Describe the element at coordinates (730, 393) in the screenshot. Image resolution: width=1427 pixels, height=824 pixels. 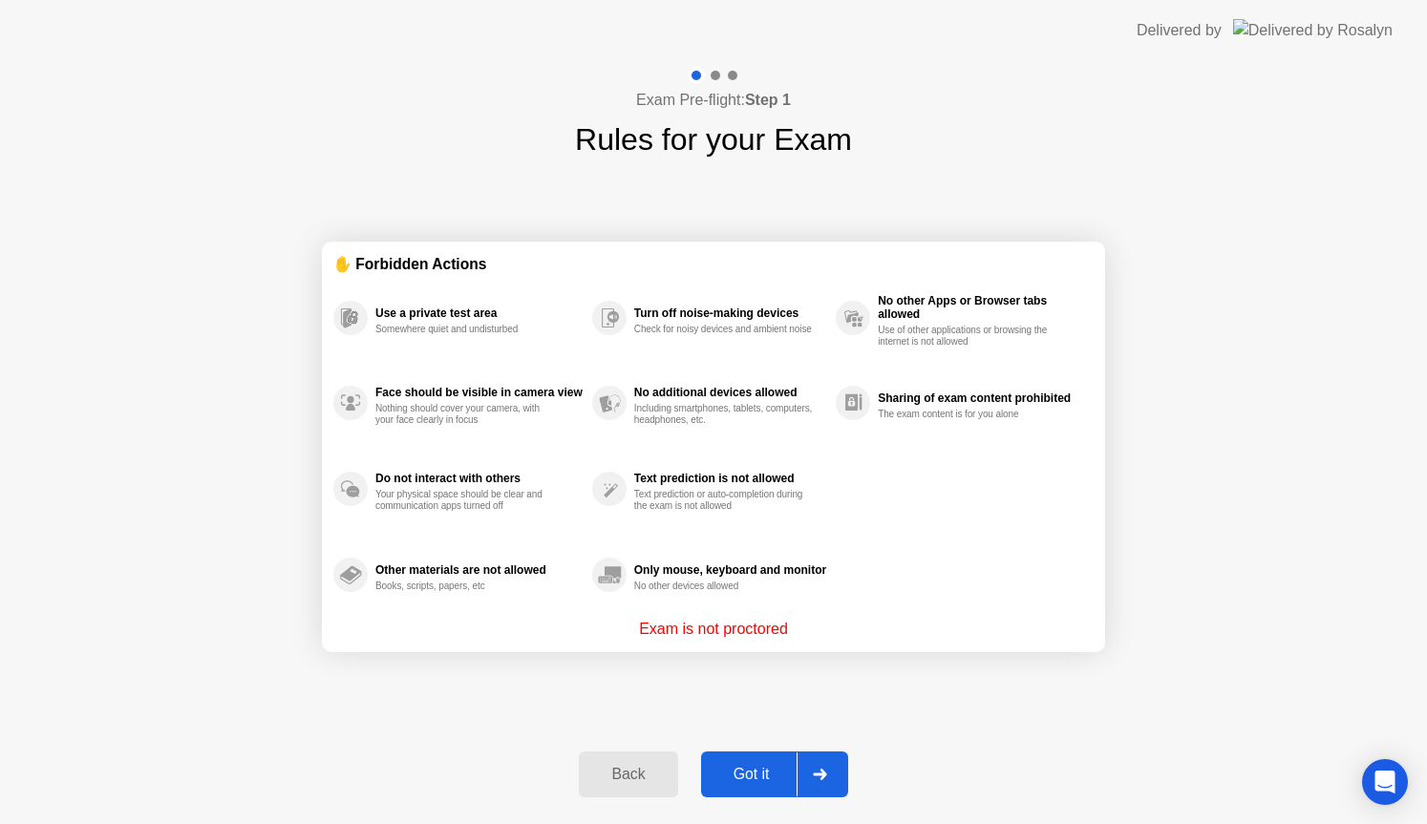
I see `div: No additional devices allowed` at that location.